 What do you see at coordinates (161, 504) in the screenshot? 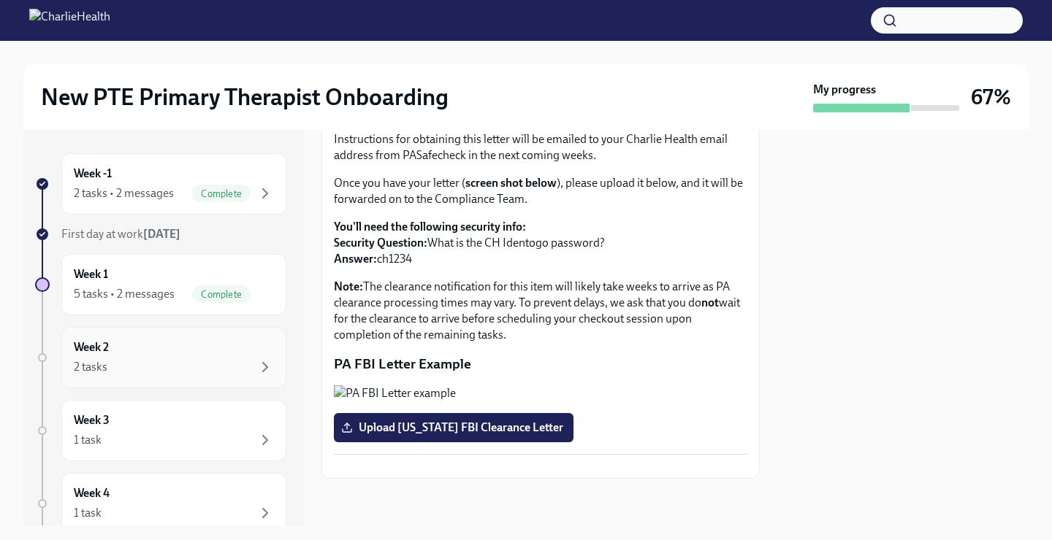
I see `a: Week 41 task` at bounding box center [161, 504].